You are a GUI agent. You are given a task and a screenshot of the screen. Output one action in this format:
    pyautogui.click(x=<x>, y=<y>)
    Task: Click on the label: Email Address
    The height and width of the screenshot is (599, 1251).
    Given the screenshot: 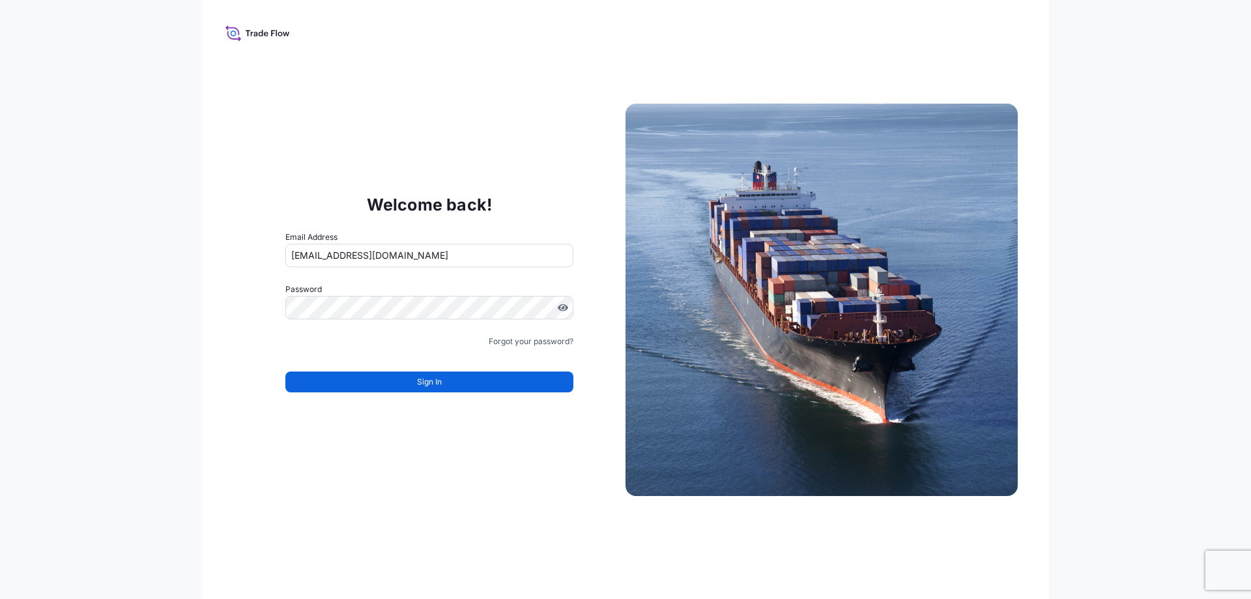 What is the action you would take?
    pyautogui.click(x=312, y=237)
    